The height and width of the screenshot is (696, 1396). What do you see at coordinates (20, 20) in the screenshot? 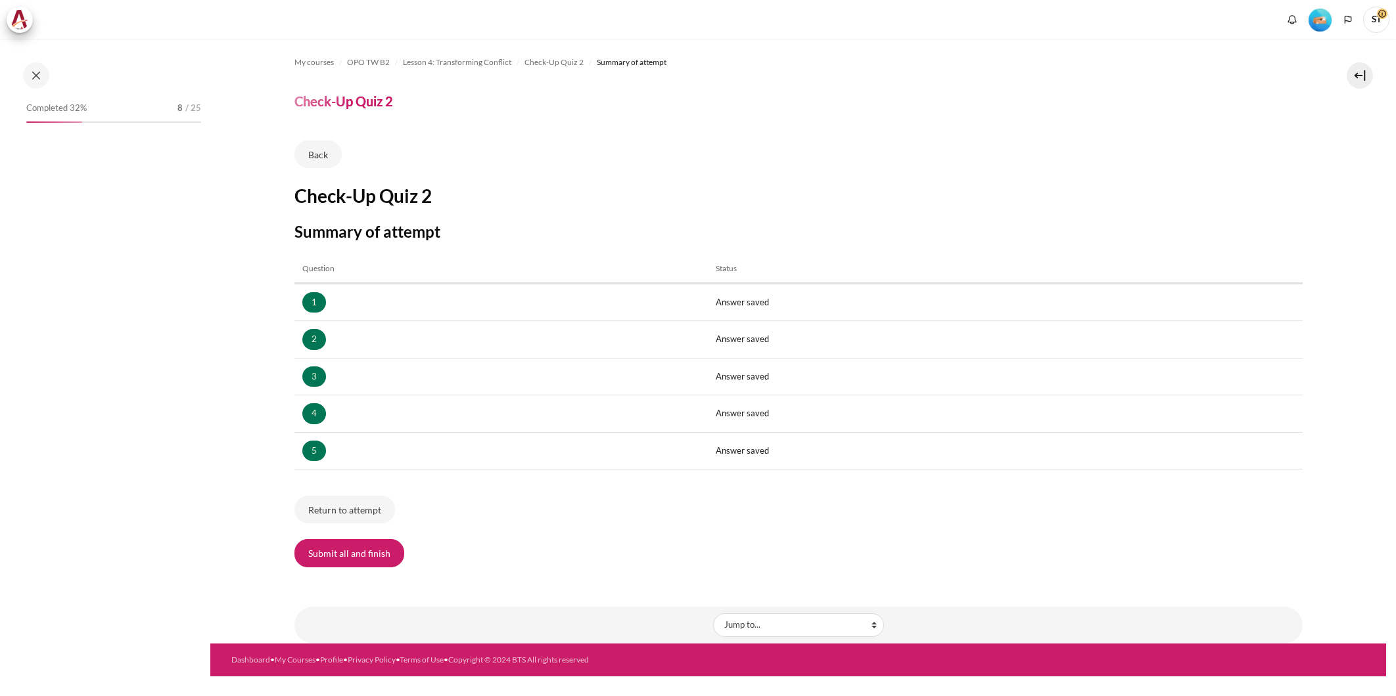
I see `img: Architeck` at bounding box center [20, 20].